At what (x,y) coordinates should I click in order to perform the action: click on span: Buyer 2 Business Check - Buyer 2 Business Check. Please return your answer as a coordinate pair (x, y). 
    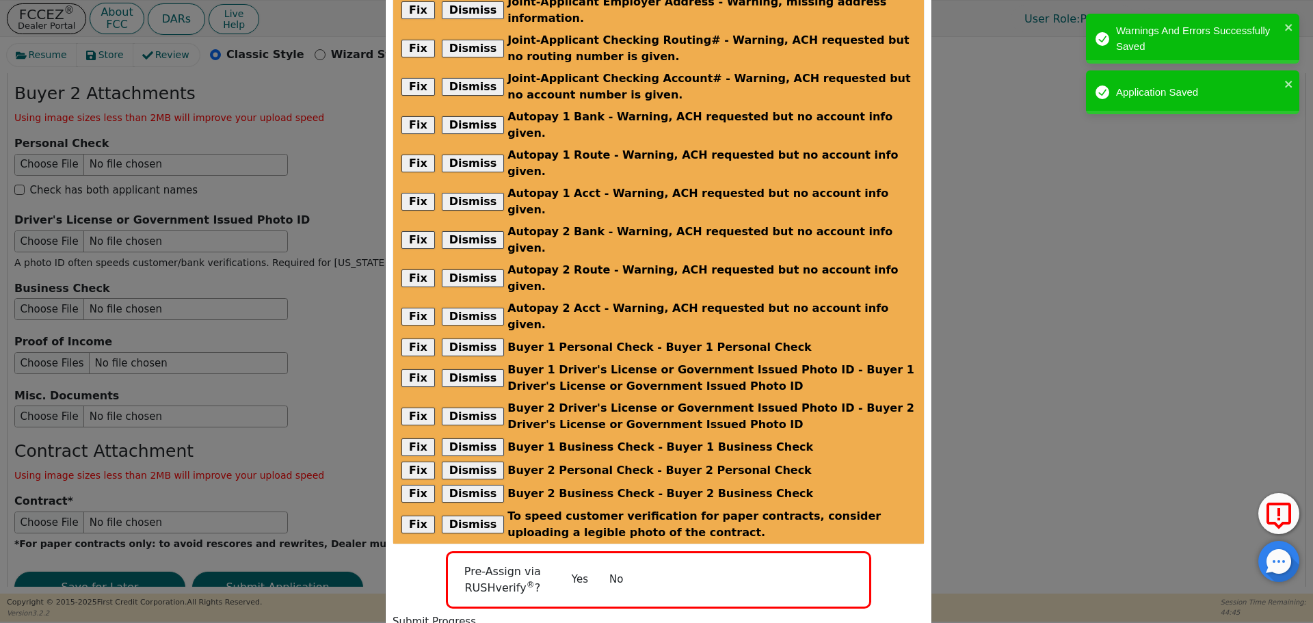
    Looking at the image, I should click on (660, 494).